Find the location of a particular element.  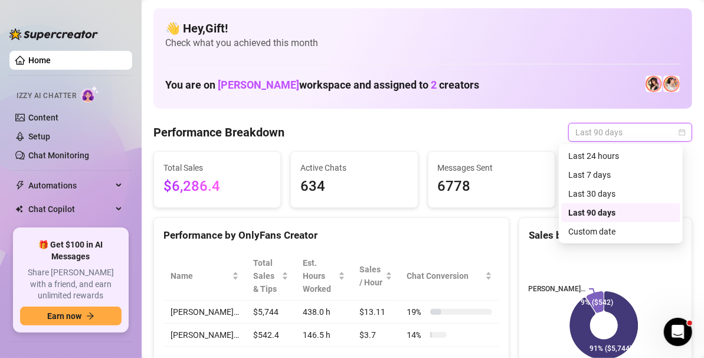

th: Sales / Hour is located at coordinates (376, 276).